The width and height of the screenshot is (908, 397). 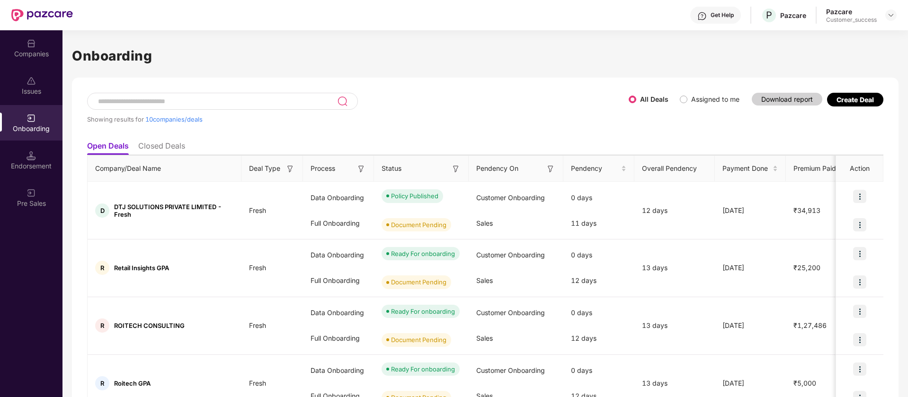 What do you see at coordinates (31, 156) in the screenshot?
I see `img: svg+xml;base64,PHN2ZyB3aWR0aD0iMTQuNSIgaGVpZ2h0PSIxNC41IiB2aWV3Qm94PSIwIDAgMTYgMTYiIGZpbGw9Im5vbm...` at bounding box center [31, 156].